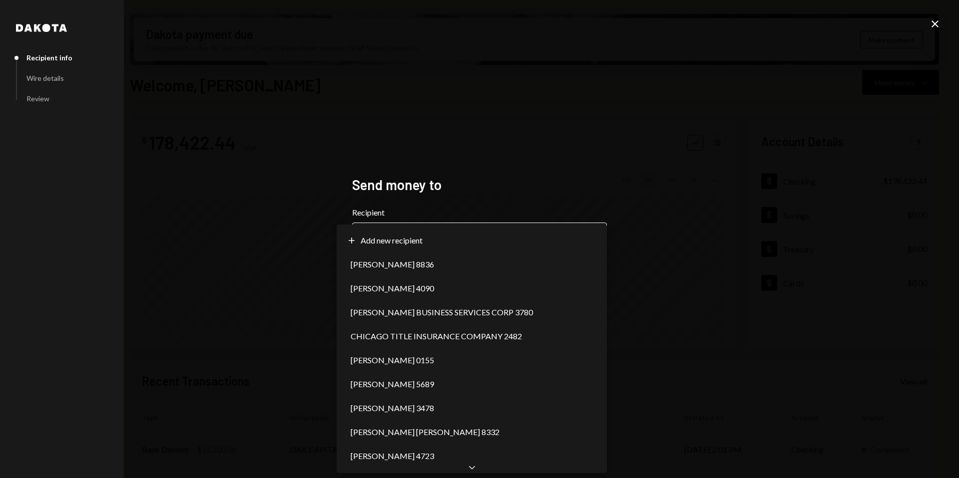 Image resolution: width=959 pixels, height=478 pixels. I want to click on div: Recipient info, so click(49, 57).